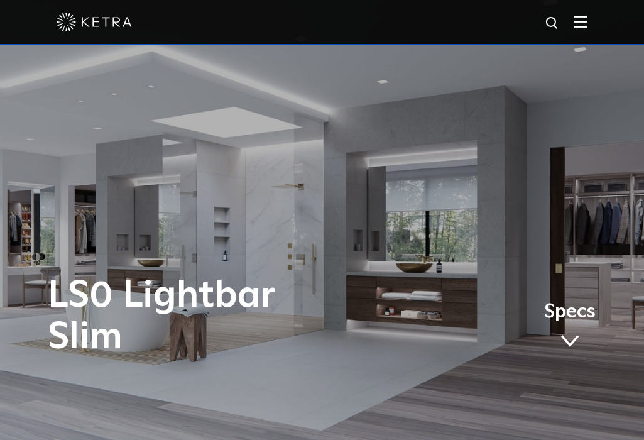 Image resolution: width=644 pixels, height=440 pixels. I want to click on h1: LS0 Lightbar Slim, so click(225, 317).